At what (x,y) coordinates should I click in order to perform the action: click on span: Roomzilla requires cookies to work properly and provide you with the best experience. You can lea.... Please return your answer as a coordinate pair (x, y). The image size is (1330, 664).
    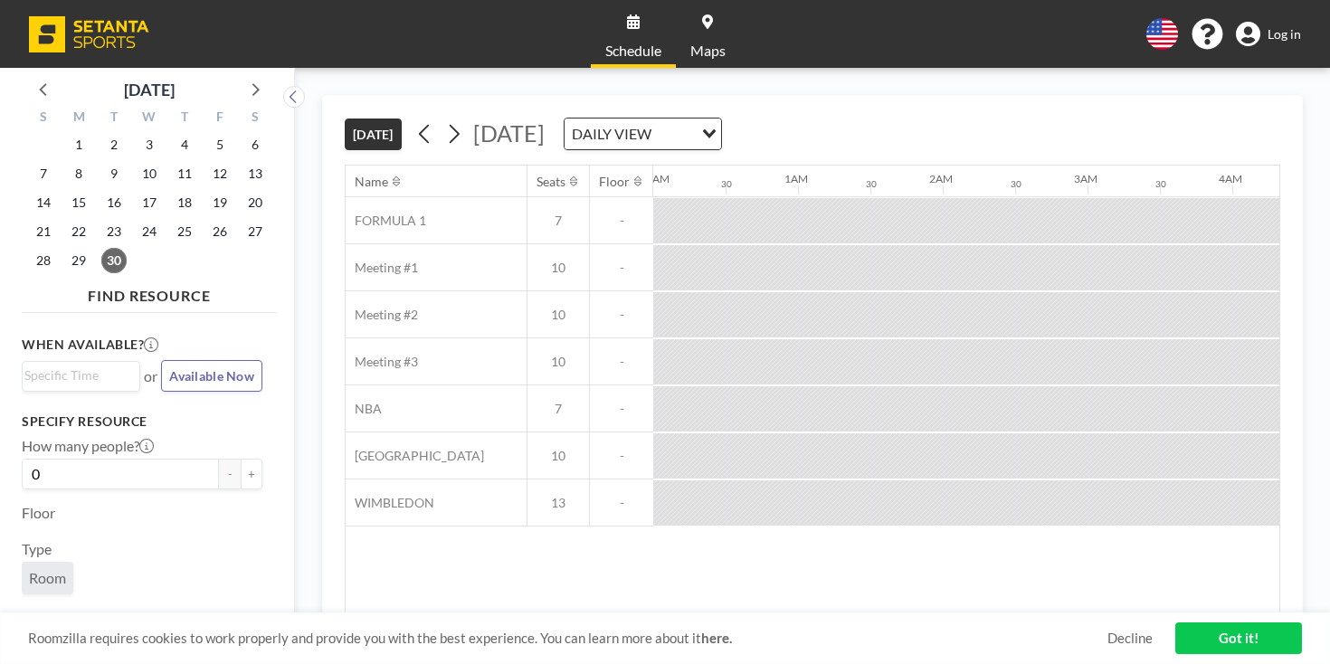
    Looking at the image, I should click on (567, 638).